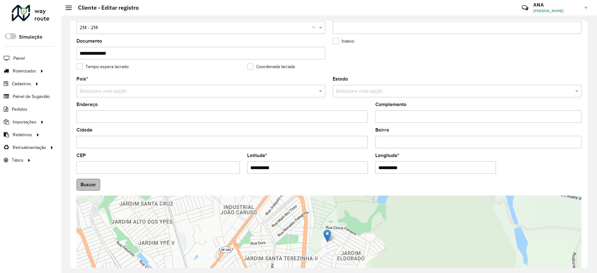 The image size is (597, 273). I want to click on label: Coordenada lacrada, so click(271, 67).